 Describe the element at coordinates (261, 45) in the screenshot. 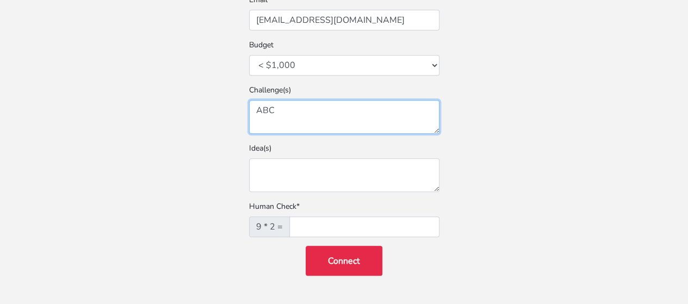

I see `label: Budget` at that location.